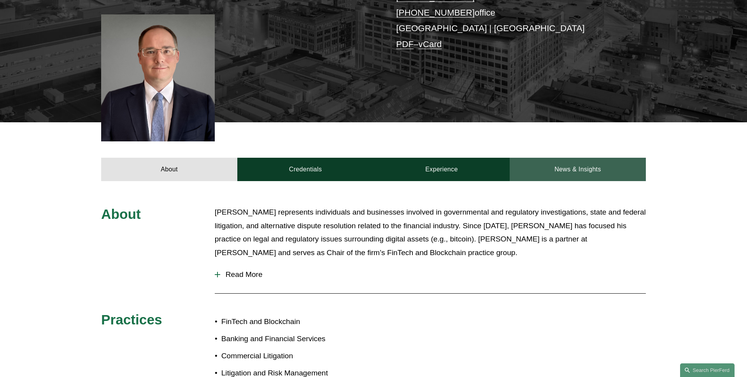 This screenshot has height=377, width=747. I want to click on a: Experience, so click(442, 169).